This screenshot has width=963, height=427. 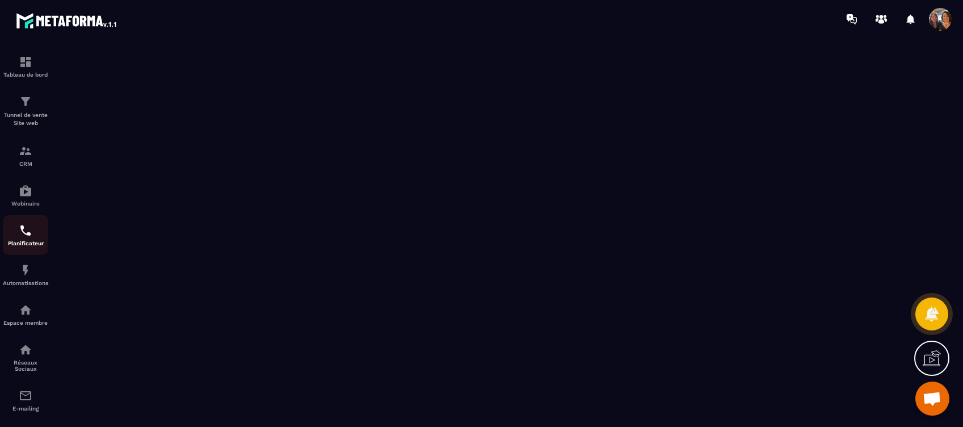 What do you see at coordinates (26, 156) in the screenshot?
I see `a: formationformationCRM` at bounding box center [26, 156].